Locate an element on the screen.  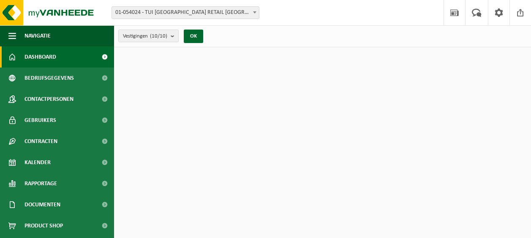
button: OK is located at coordinates (194, 36).